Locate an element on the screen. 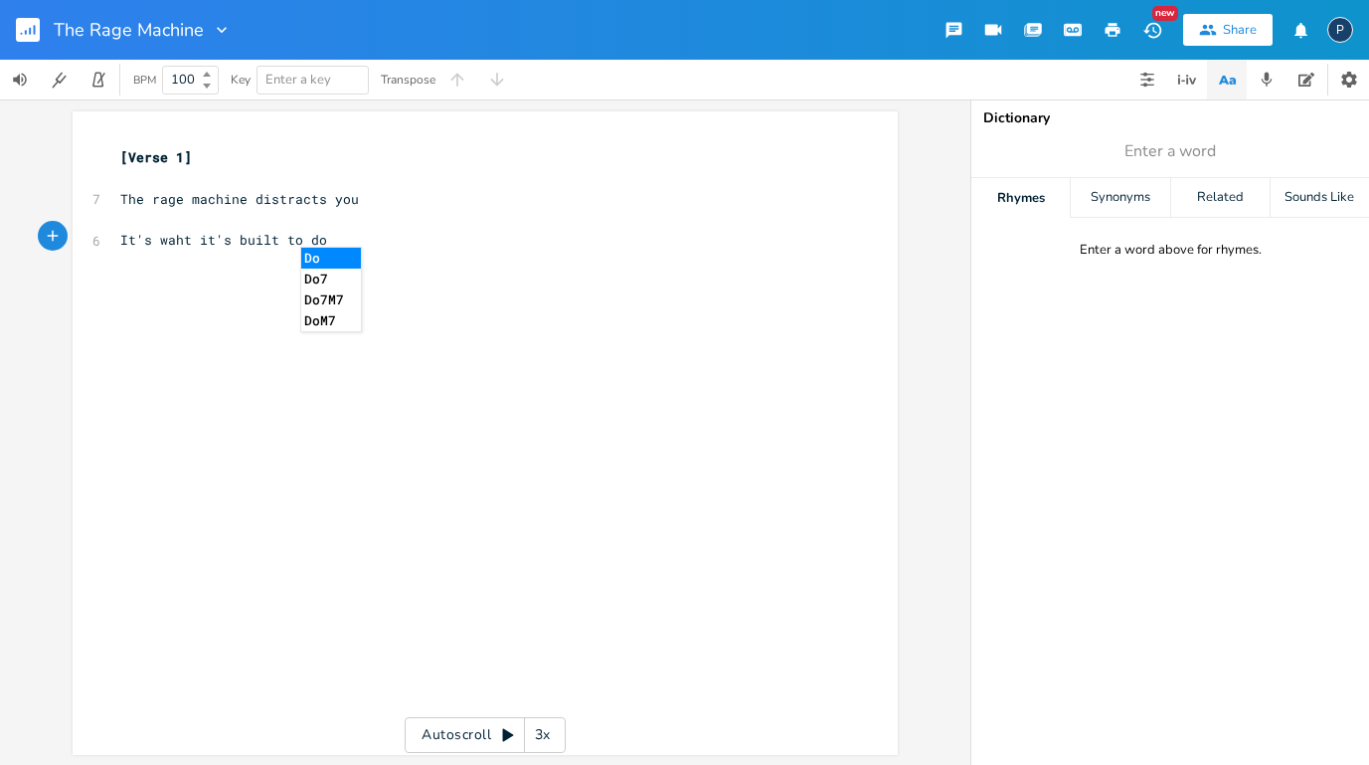 Image resolution: width=1369 pixels, height=765 pixels. span: Enter a key is located at coordinates (298, 80).